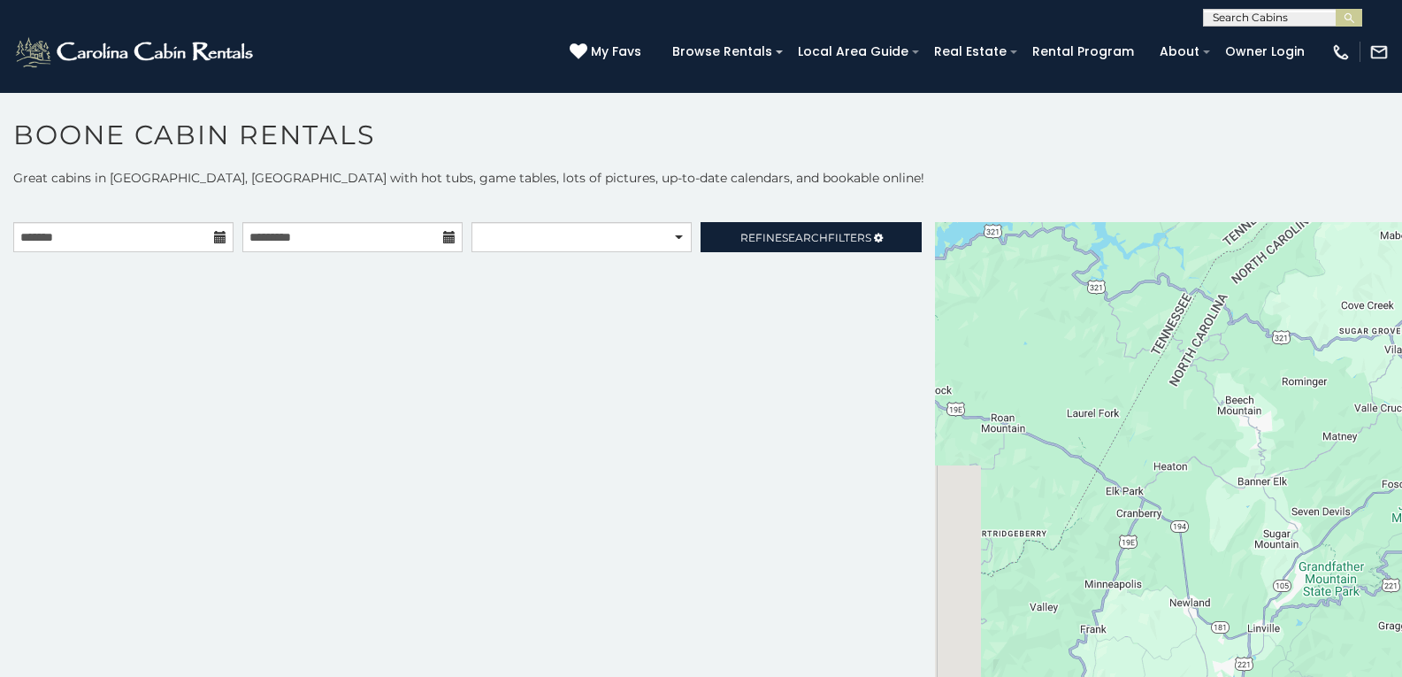  I want to click on a: Browse Rentals, so click(722, 51).